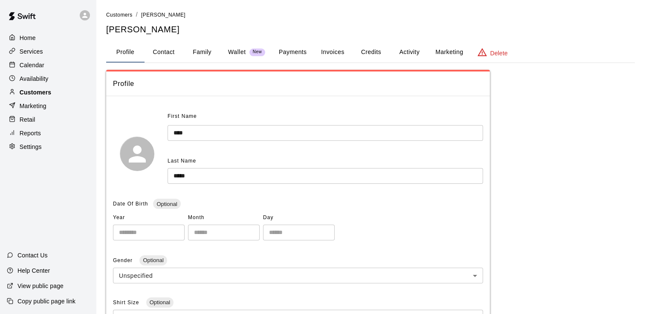 The width and height of the screenshot is (645, 314). I want to click on button: Credits, so click(371, 52).